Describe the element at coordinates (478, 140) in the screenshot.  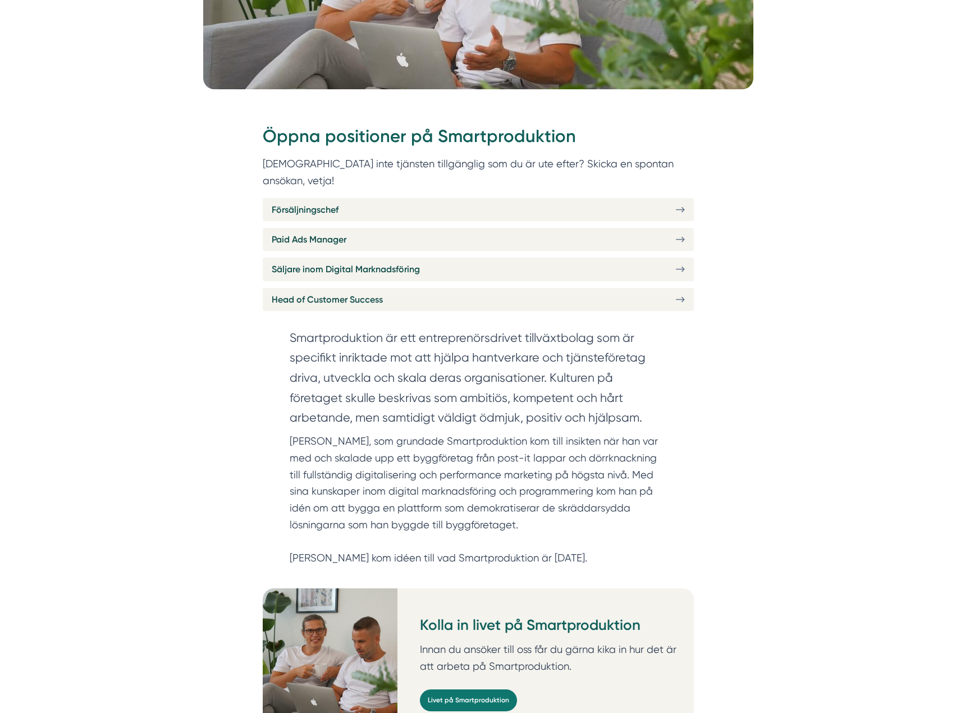
I see `h2: Öppna positioner på Smartproduktion` at that location.